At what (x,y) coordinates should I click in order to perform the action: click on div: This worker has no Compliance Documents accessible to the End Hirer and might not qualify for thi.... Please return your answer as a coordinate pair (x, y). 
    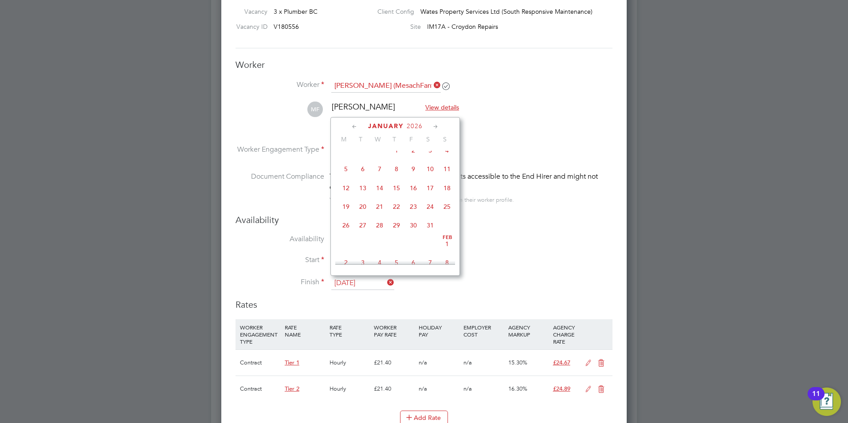
    Looking at the image, I should click on (471, 182).